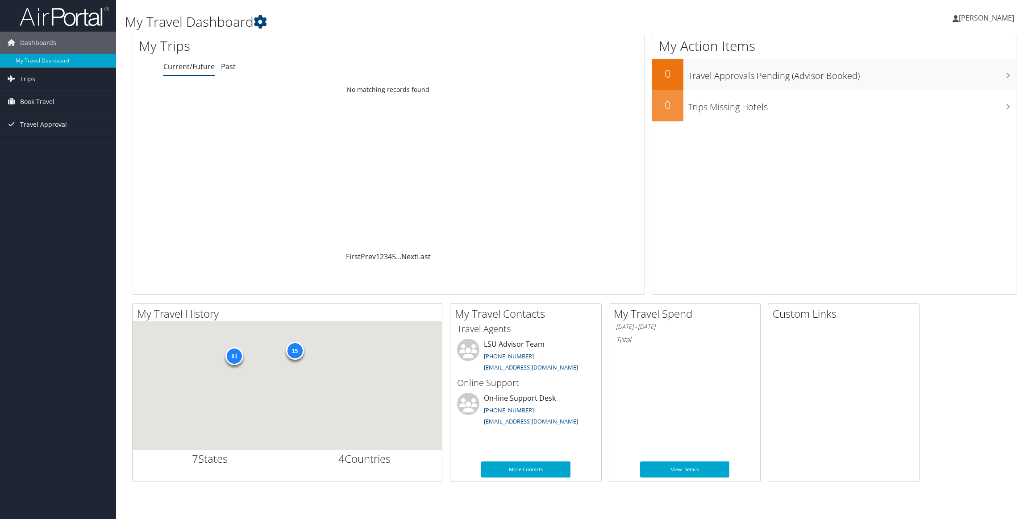 The width and height of the screenshot is (1032, 519). I want to click on a: 5, so click(394, 257).